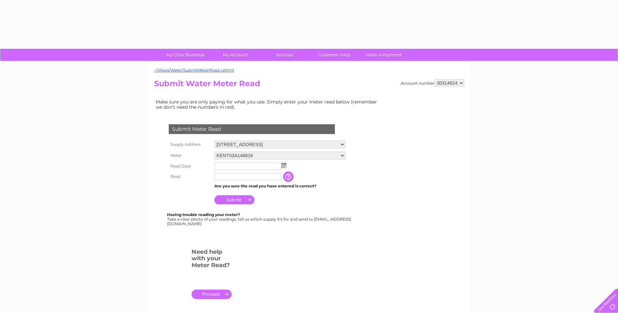  Describe the element at coordinates (284, 55) in the screenshot. I see `a: Services` at that location.